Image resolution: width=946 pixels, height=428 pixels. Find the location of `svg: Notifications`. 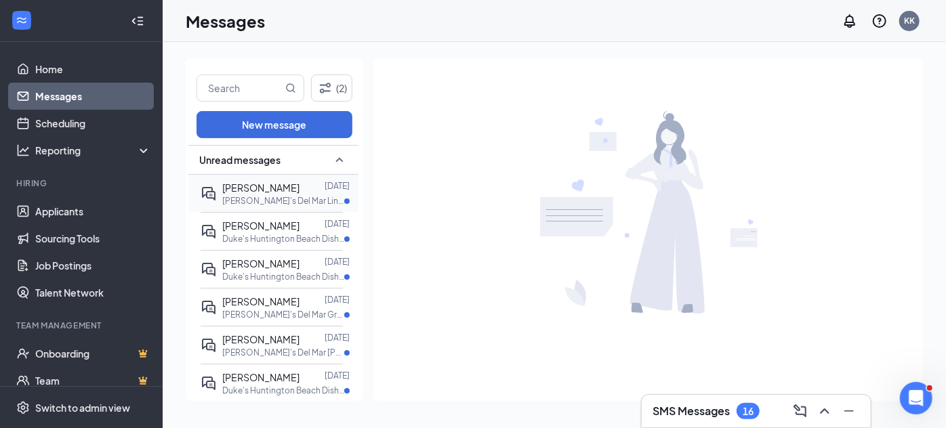

svg: Notifications is located at coordinates (849, 21).